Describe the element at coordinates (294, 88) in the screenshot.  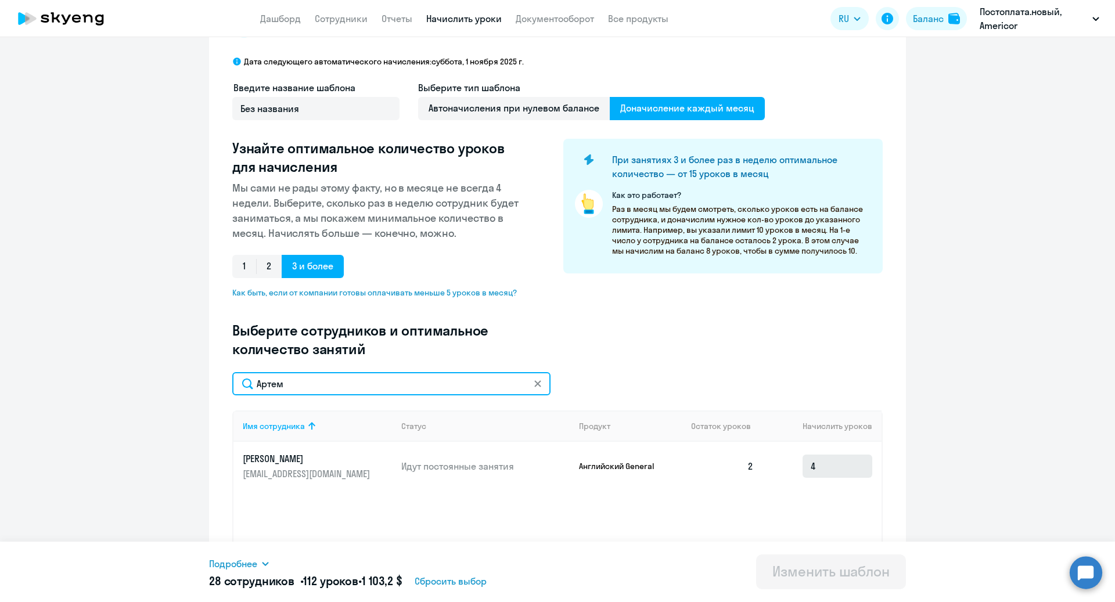
I see `span: Введите название шаблона` at that location.